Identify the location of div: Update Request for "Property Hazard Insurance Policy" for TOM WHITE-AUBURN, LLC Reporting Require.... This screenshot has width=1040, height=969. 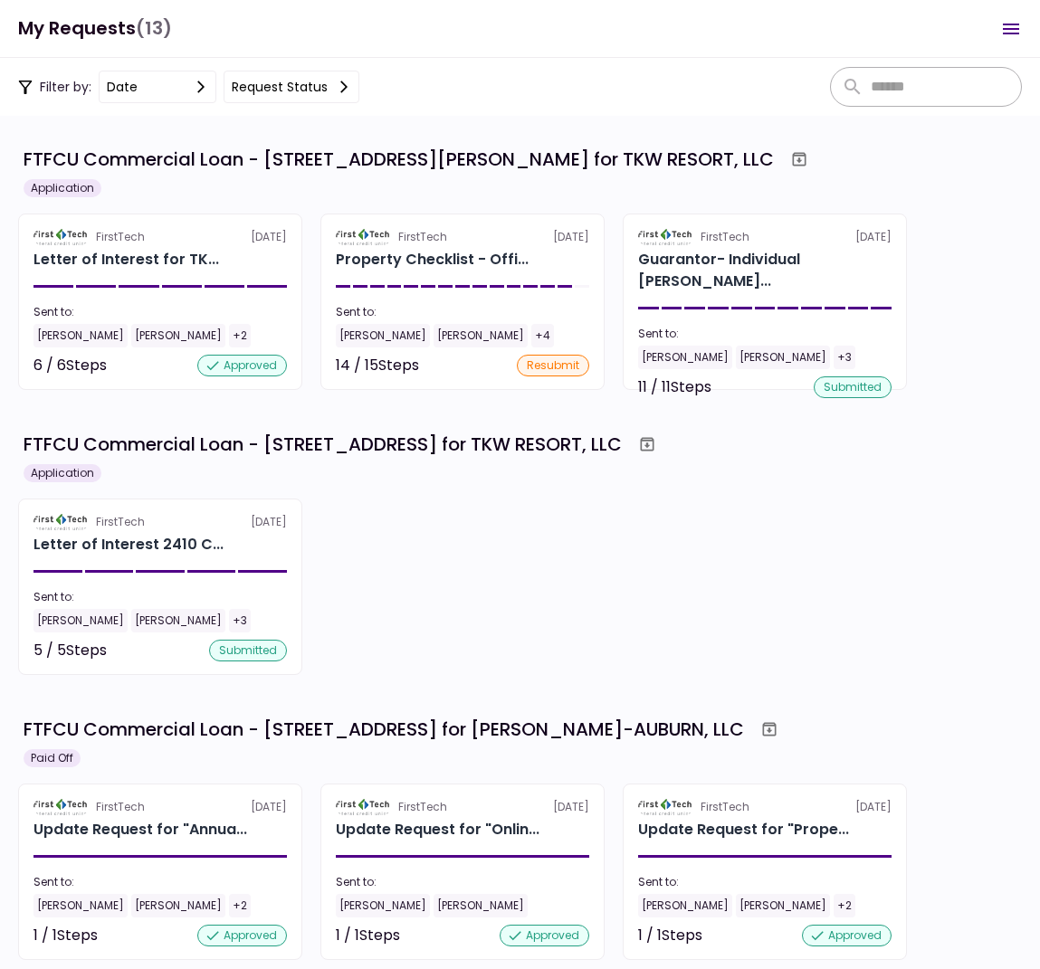
(743, 830).